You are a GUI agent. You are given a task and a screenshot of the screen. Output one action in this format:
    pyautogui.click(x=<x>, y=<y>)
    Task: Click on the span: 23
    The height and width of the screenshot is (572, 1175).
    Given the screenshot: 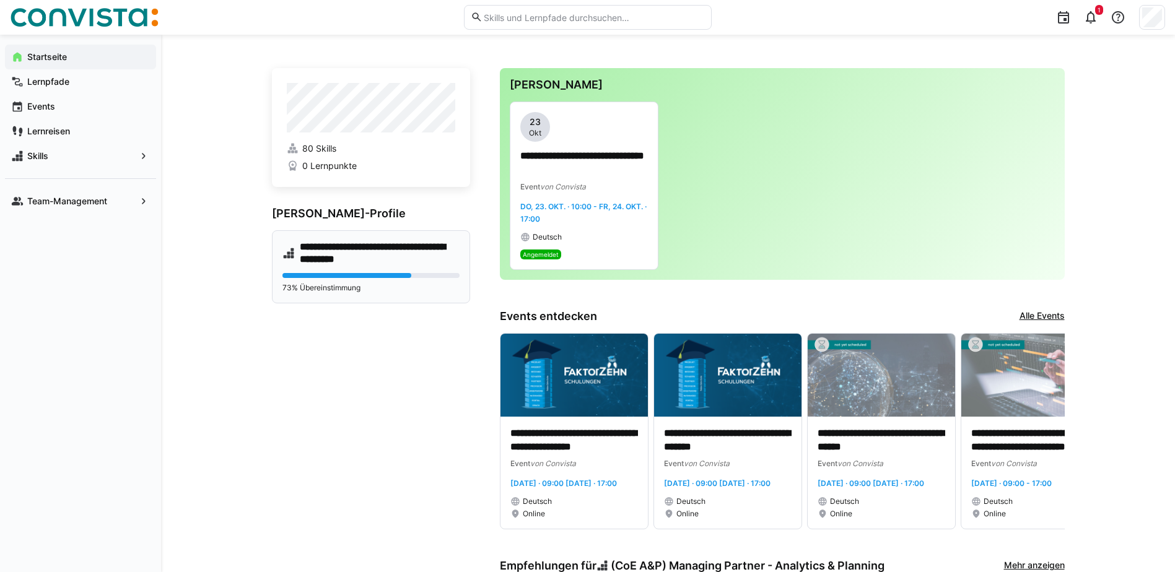 What is the action you would take?
    pyautogui.click(x=535, y=122)
    